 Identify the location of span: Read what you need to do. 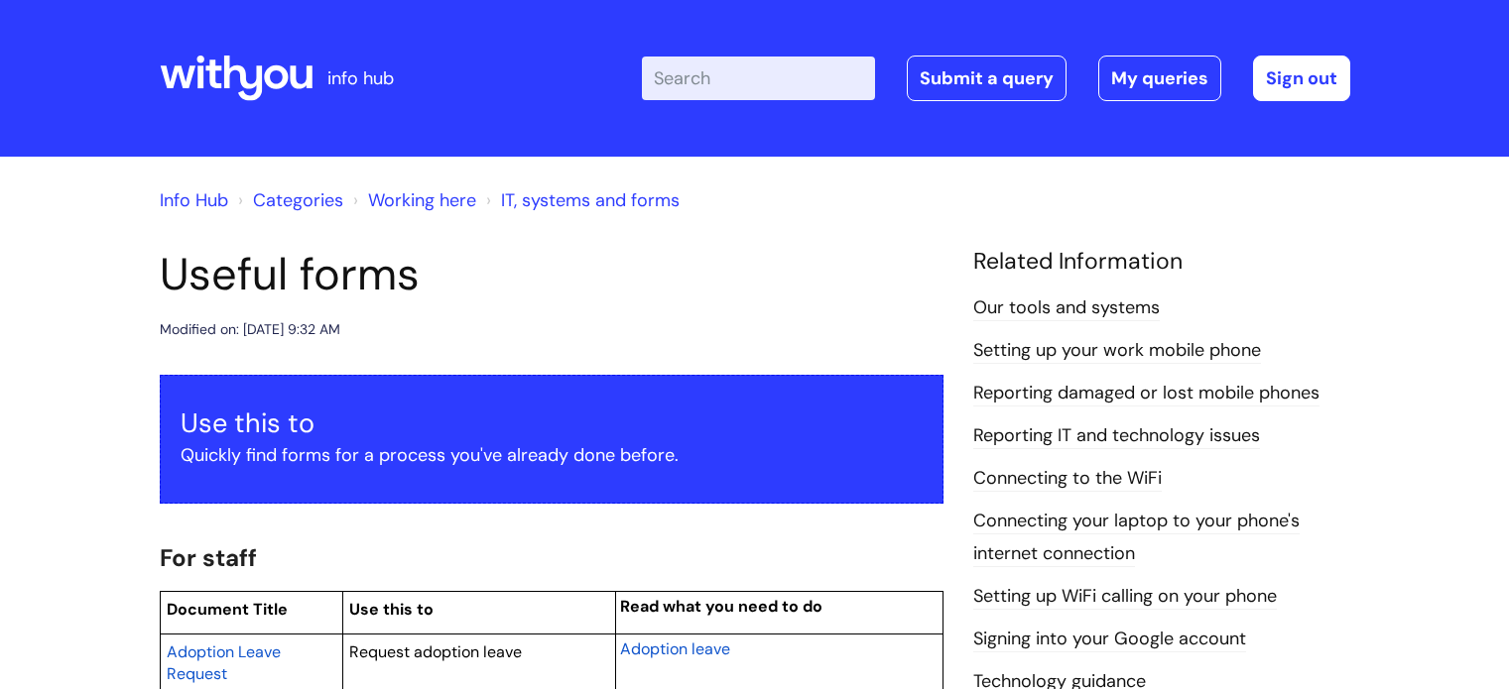
(721, 606).